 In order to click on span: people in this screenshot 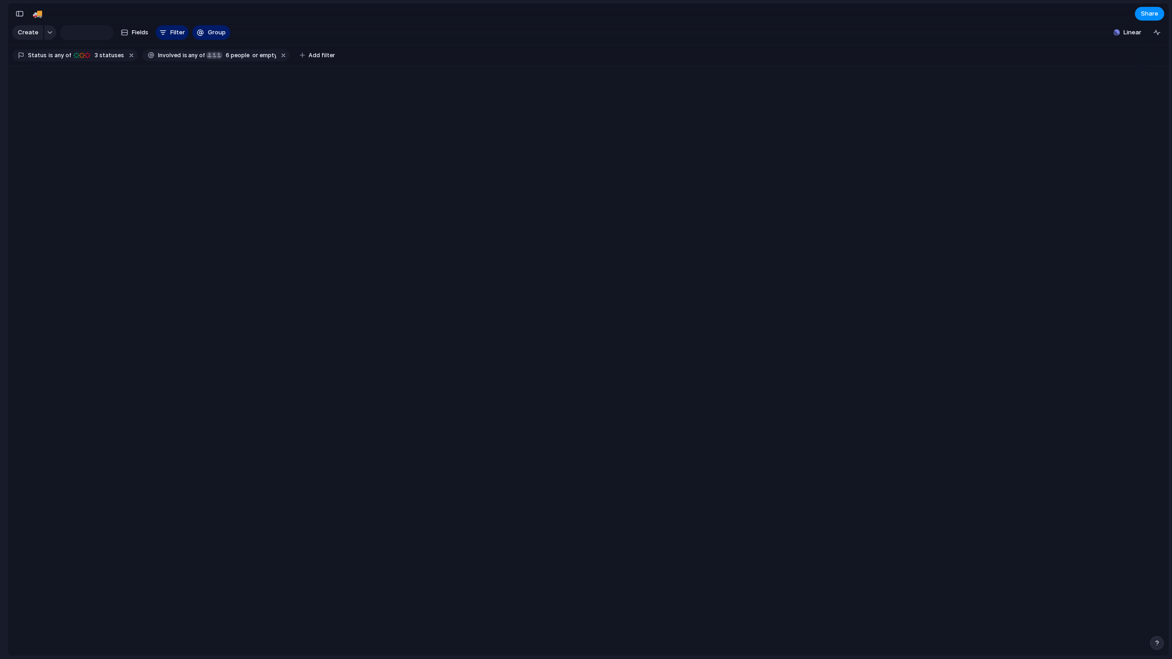, I will do `click(236, 55)`.